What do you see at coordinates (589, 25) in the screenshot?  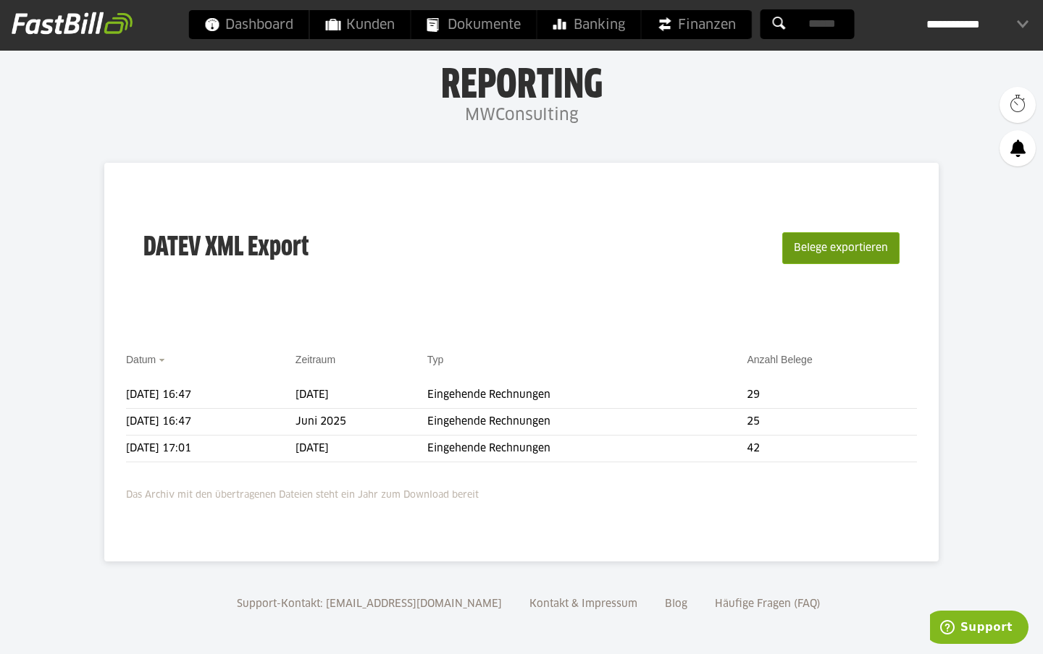 I see `a: Banking` at bounding box center [589, 25].